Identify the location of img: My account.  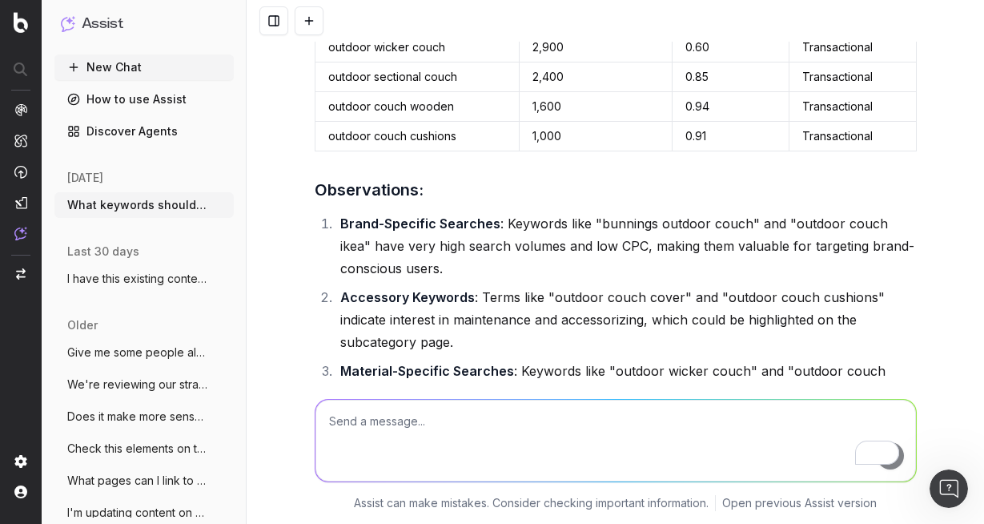
(21, 492).